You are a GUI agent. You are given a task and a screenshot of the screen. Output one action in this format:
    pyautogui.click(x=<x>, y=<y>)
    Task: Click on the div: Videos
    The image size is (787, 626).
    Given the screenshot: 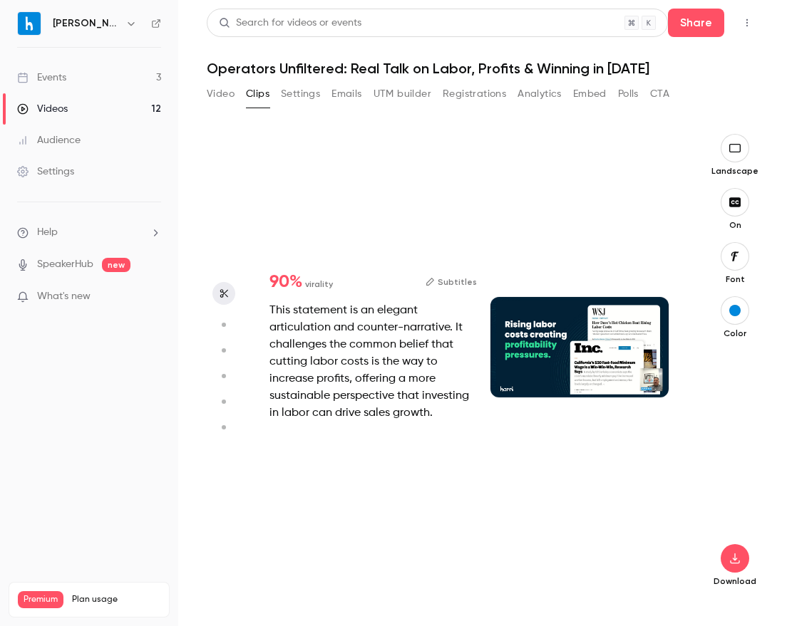 What is the action you would take?
    pyautogui.click(x=42, y=109)
    